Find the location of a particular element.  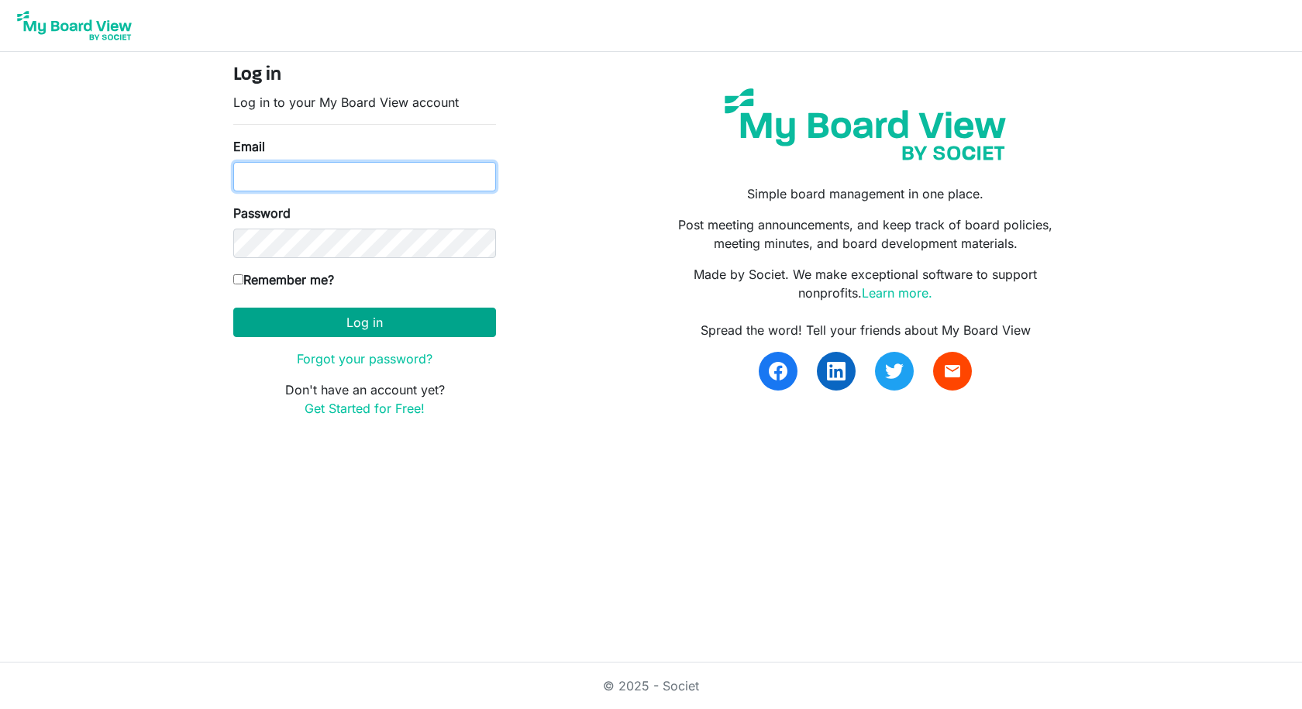

label: Remember me? is located at coordinates (284, 280).